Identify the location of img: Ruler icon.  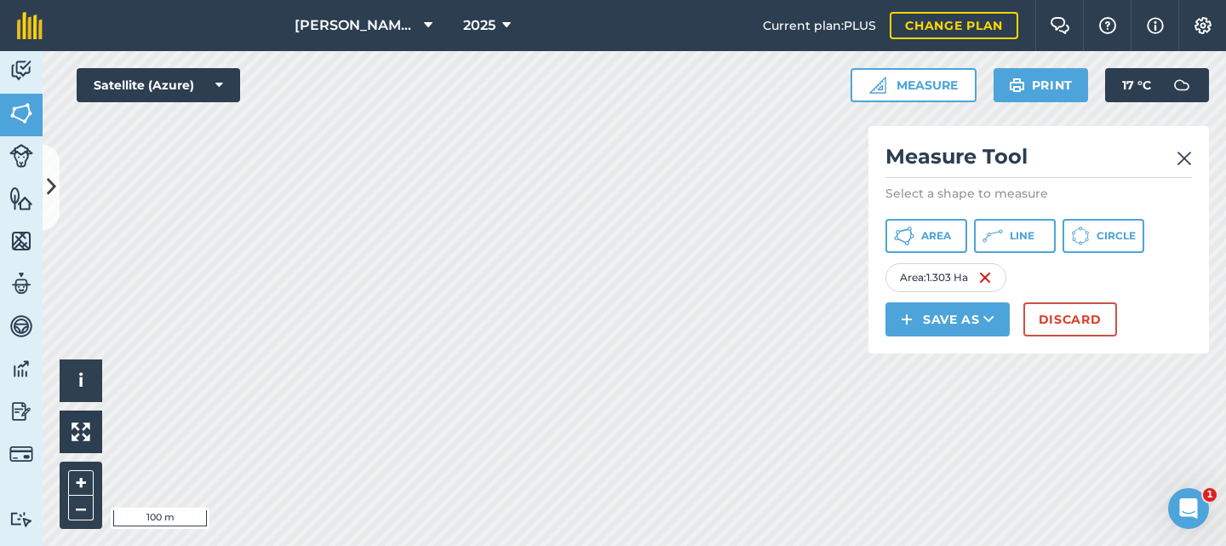
(878, 85).